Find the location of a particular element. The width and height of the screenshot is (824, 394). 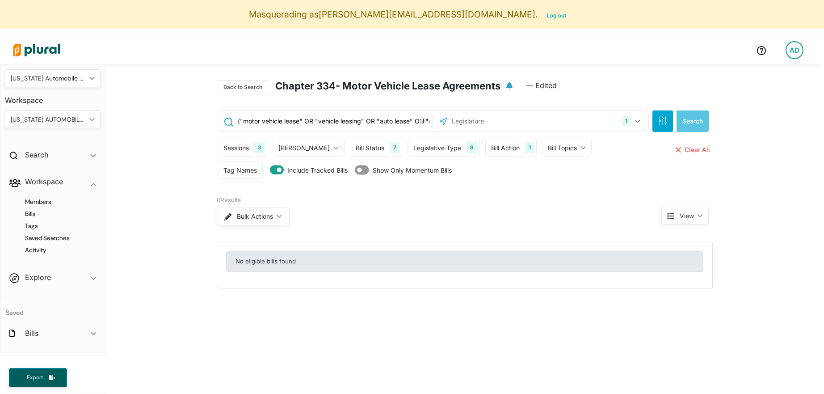

h3: Workspace is located at coordinates (53, 97).